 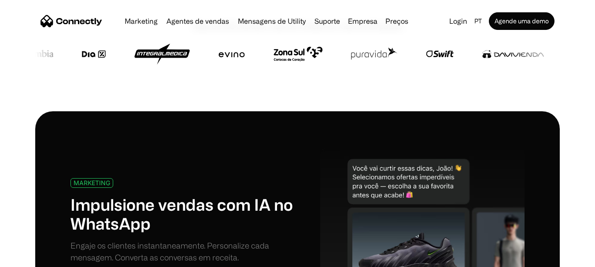 I want to click on a: Agentes de vendas, so click(x=198, y=21).